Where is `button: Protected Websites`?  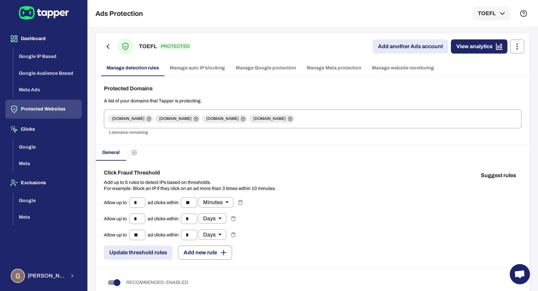
button: Protected Websites is located at coordinates (43, 109).